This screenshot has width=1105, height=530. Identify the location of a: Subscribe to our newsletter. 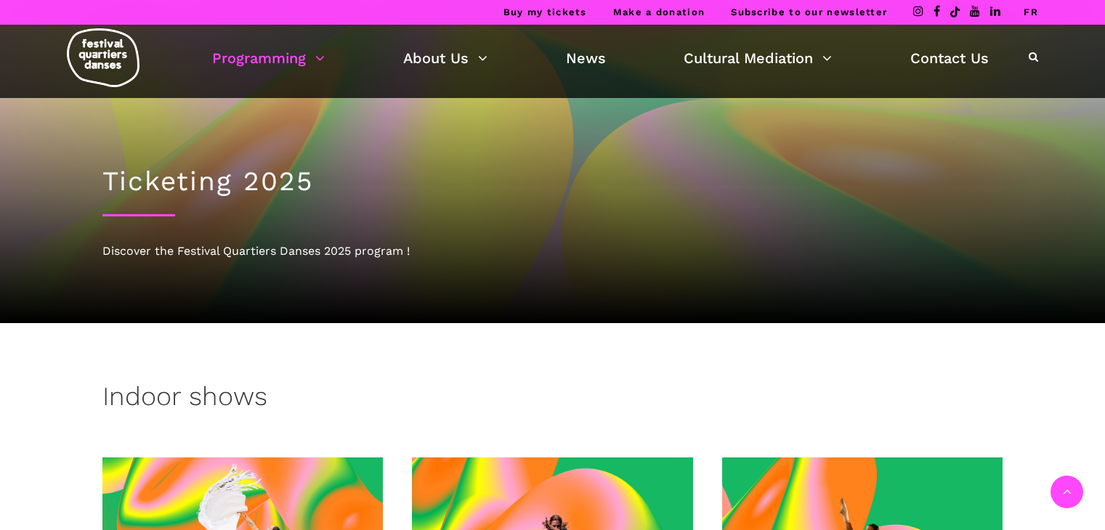
(808, 12).